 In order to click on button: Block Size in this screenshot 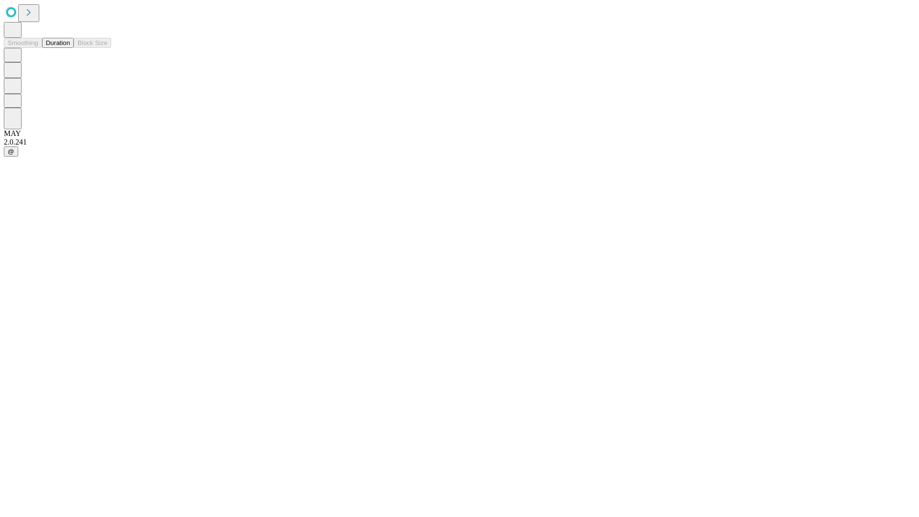, I will do `click(92, 43)`.